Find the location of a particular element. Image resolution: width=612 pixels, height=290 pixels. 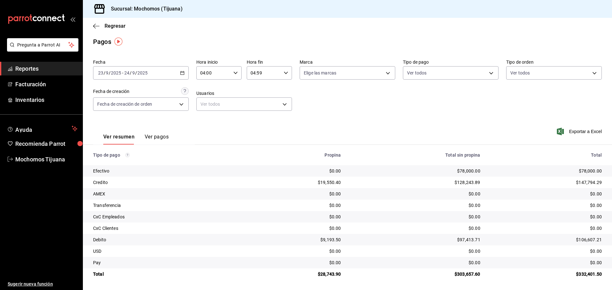

span: Mochomos Tijuana is located at coordinates (46, 159).